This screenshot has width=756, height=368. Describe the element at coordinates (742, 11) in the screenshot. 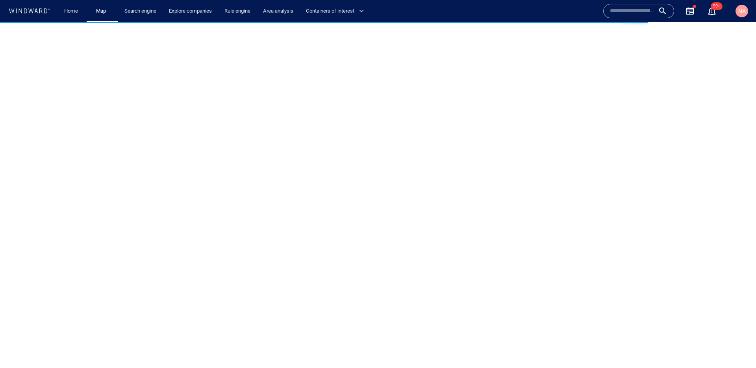

I see `span: NA` at that location.